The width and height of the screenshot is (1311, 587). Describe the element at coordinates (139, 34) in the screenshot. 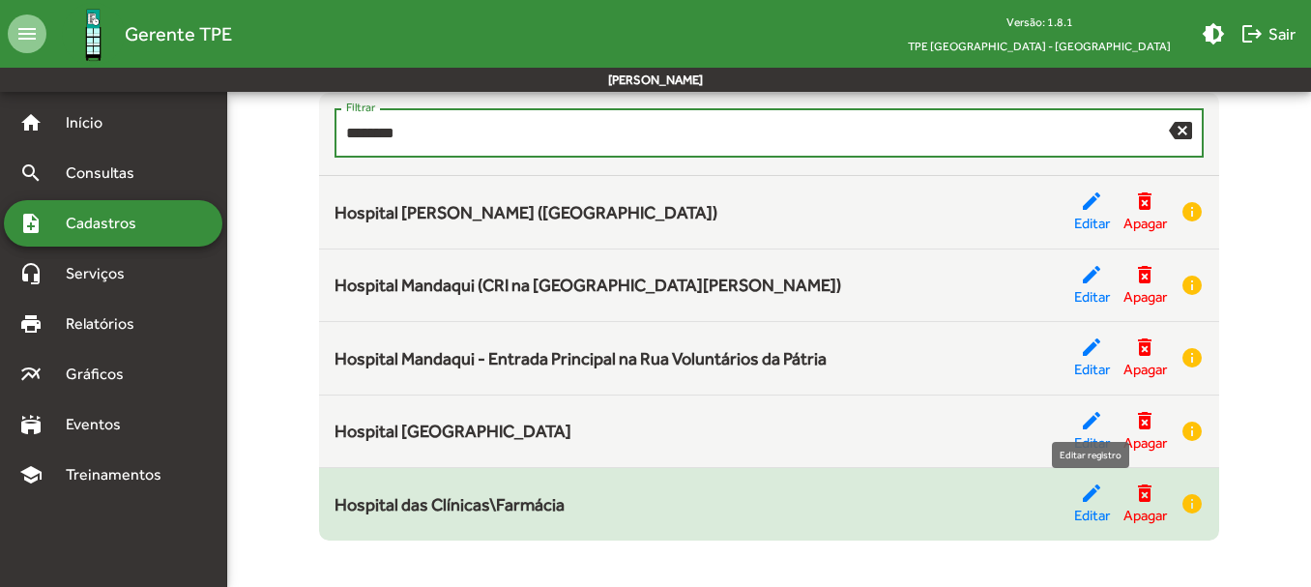

I see `a: Gerente TPE` at that location.